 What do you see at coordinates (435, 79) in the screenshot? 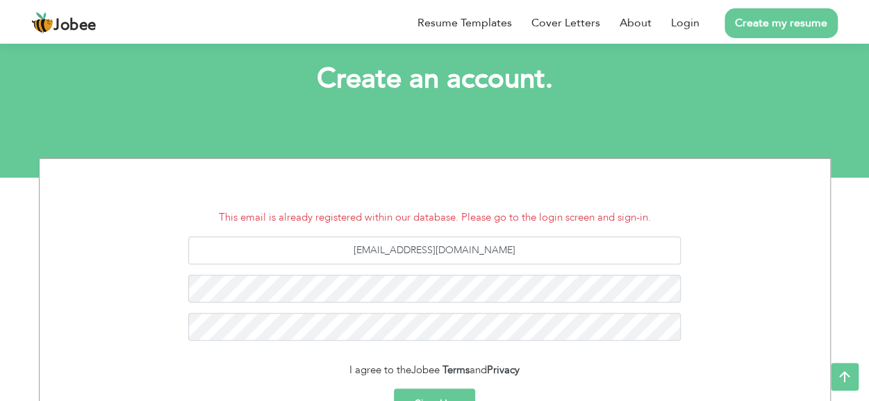
I see `h1: Create an account.` at bounding box center [435, 79].